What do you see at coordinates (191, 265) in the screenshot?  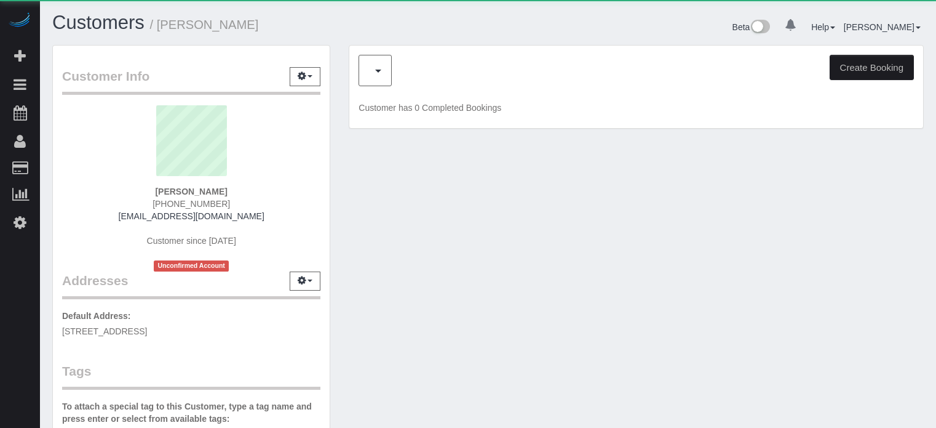 I see `span: Unconfirmed Account` at bounding box center [191, 265].